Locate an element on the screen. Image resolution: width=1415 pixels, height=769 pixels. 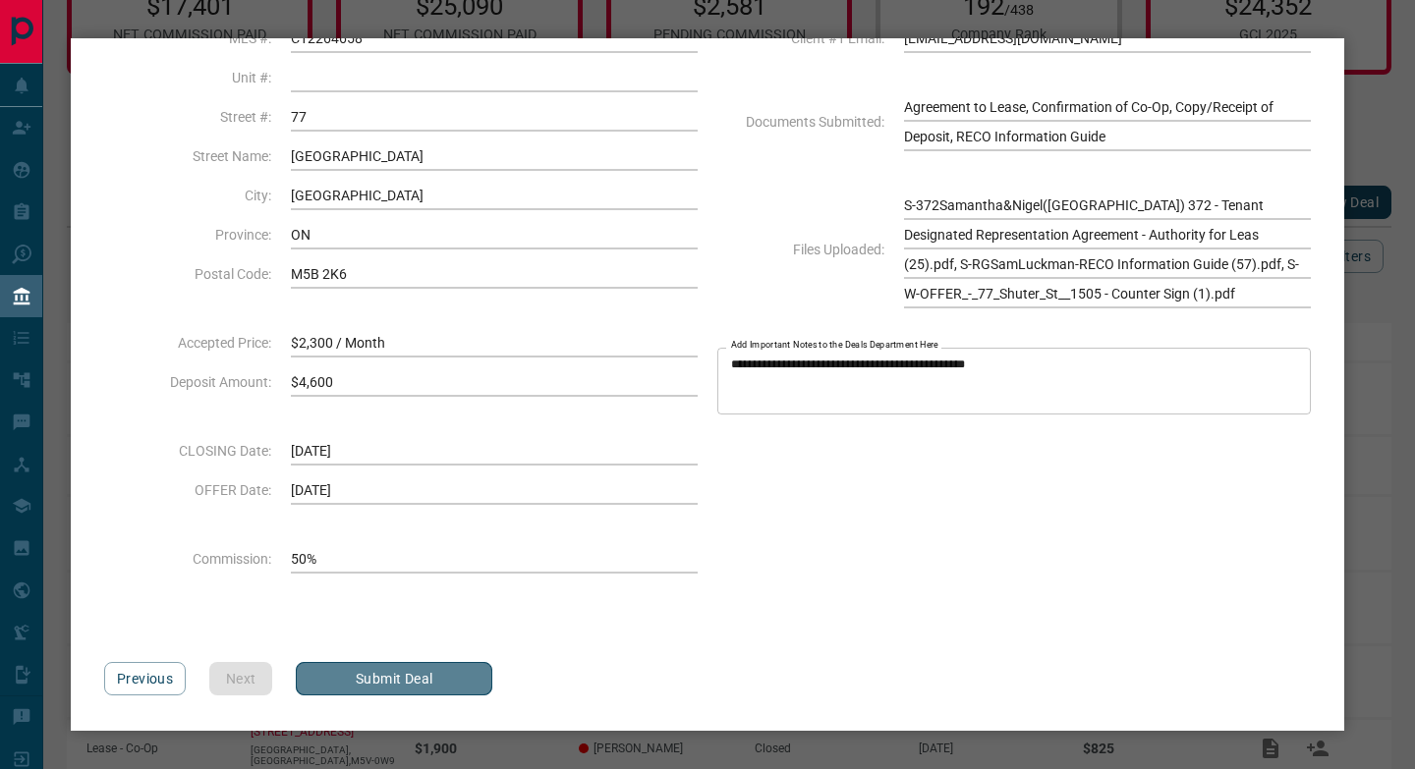
span: 50% is located at coordinates (494, 559).